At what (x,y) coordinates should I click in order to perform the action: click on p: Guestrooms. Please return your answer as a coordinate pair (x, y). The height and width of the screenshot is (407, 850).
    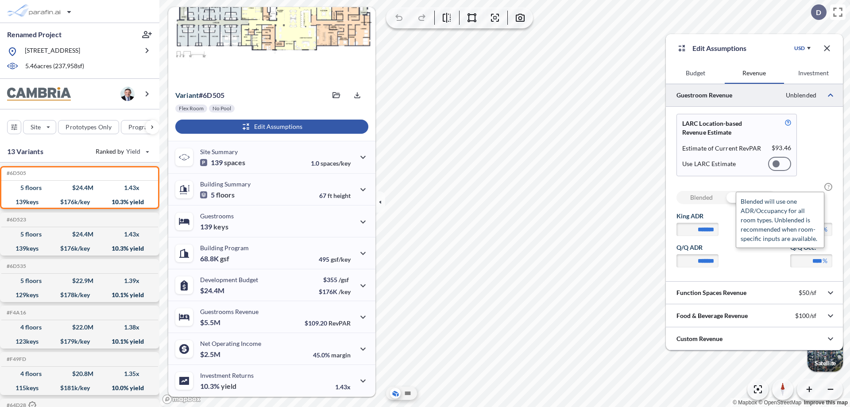
    Looking at the image, I should click on (217, 216).